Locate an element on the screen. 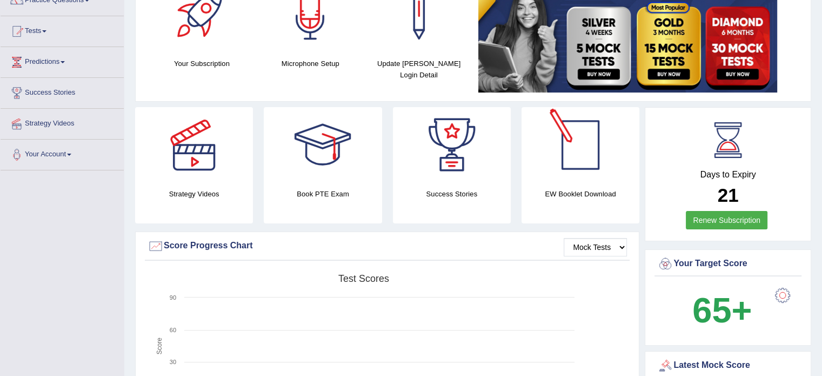 This screenshot has width=822, height=376. b: 65+ is located at coordinates (722, 310).